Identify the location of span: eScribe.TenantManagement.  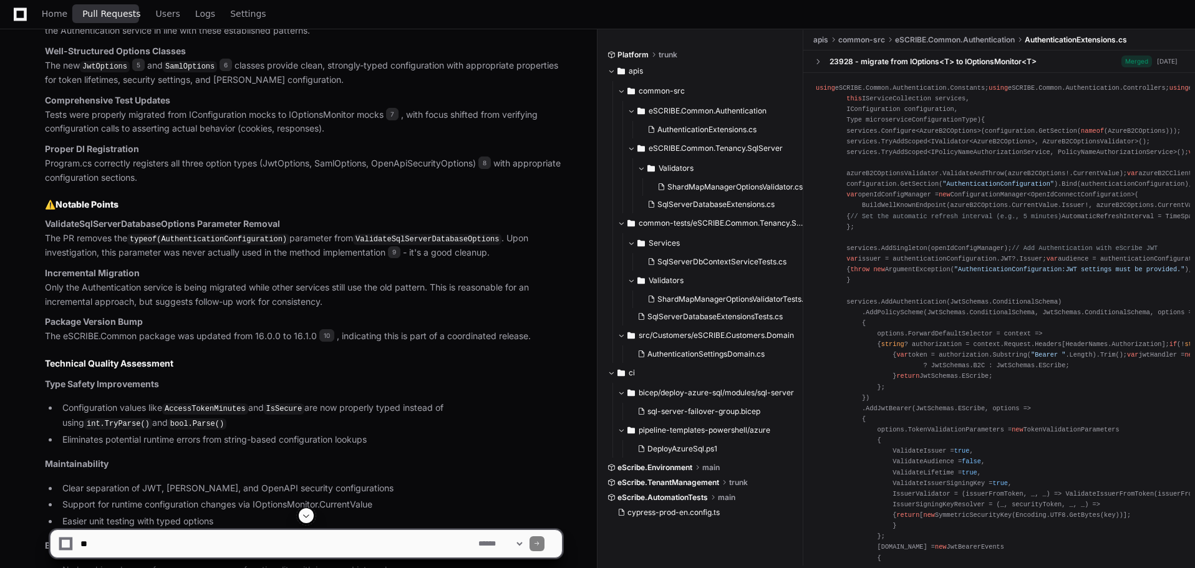
(668, 483).